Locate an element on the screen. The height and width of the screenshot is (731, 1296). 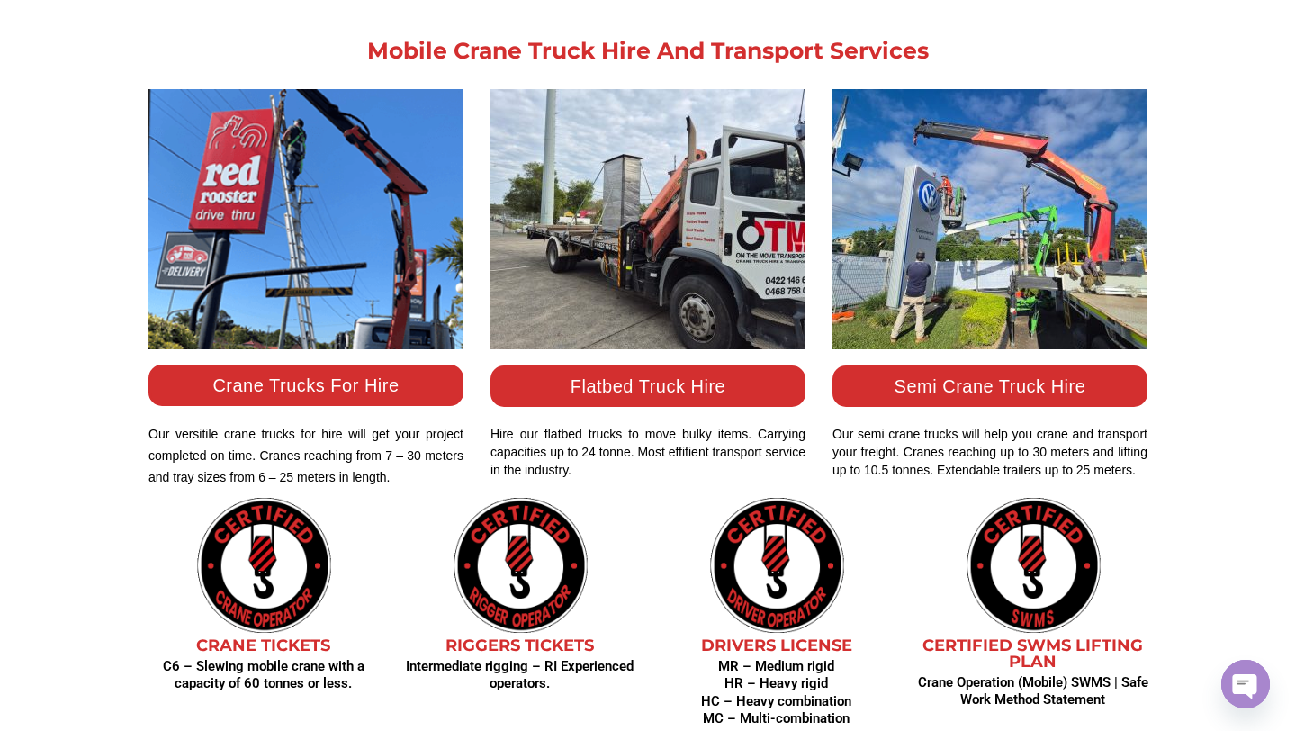
img: Truck Transport I Crane Trucking Company Brisbane is located at coordinates (306, 219).